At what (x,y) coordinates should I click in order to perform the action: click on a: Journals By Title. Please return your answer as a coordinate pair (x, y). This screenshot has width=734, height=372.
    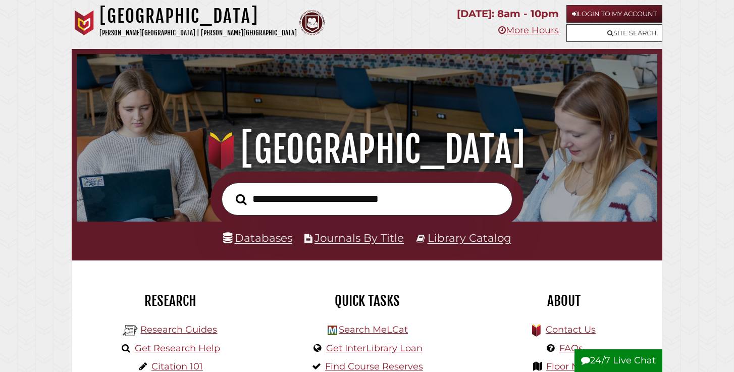
    Looking at the image, I should click on (359, 238).